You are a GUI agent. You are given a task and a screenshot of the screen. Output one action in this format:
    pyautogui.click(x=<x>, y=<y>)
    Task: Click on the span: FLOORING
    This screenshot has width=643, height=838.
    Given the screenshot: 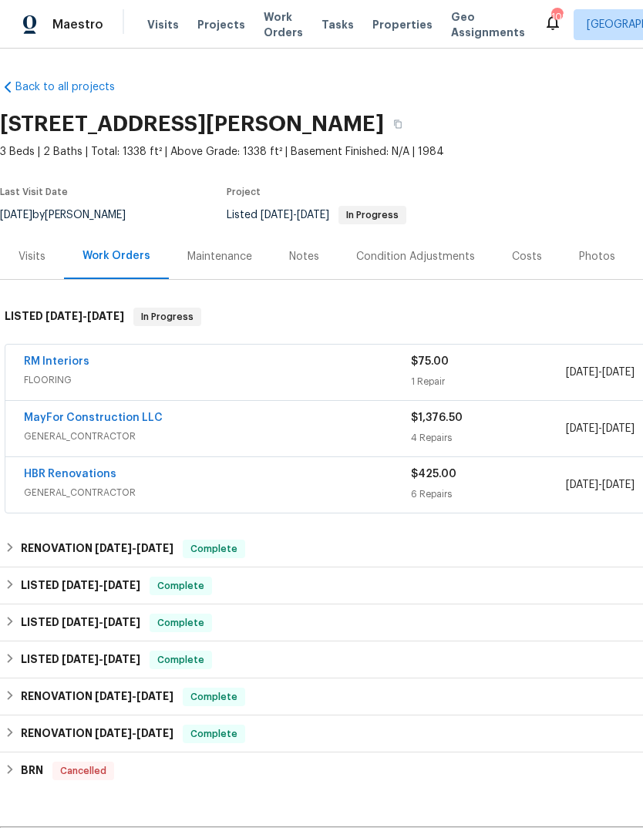 What is the action you would take?
    pyautogui.click(x=217, y=380)
    